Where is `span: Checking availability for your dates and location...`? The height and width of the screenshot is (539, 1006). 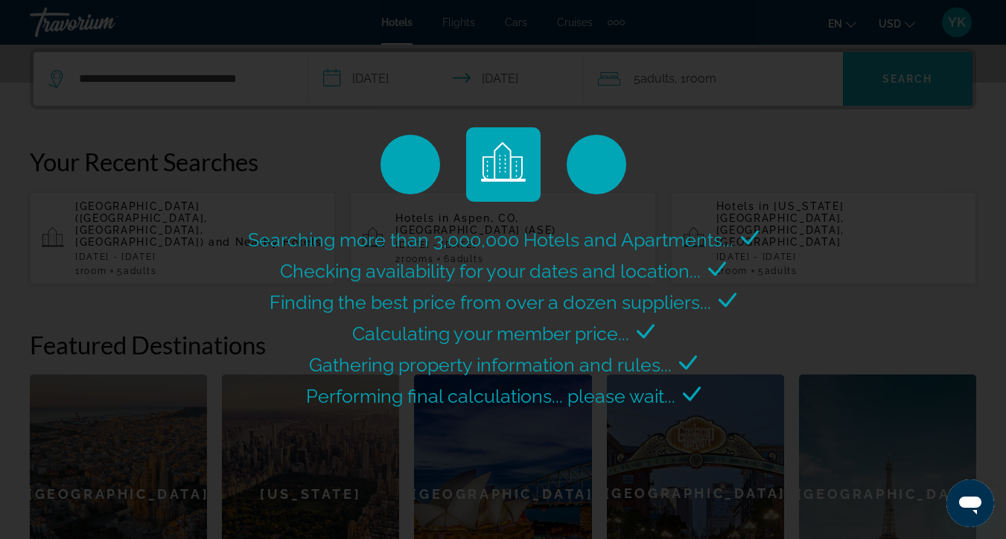 span: Checking availability for your dates and location... is located at coordinates (490, 271).